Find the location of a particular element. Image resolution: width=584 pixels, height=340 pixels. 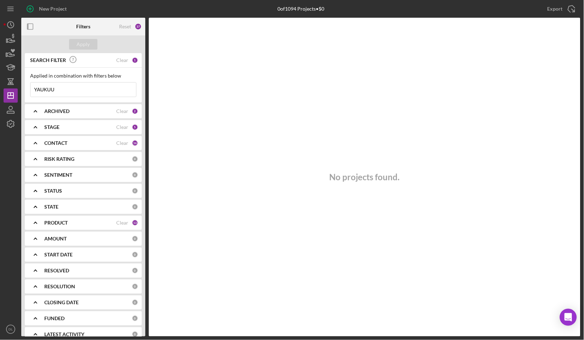

button: Export is located at coordinates (560, 9).